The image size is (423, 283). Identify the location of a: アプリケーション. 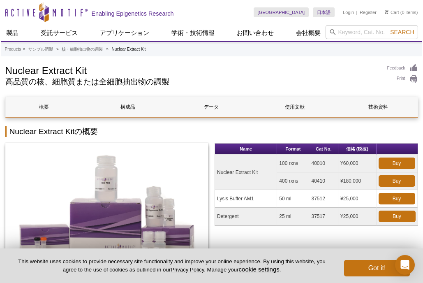
(125, 33).